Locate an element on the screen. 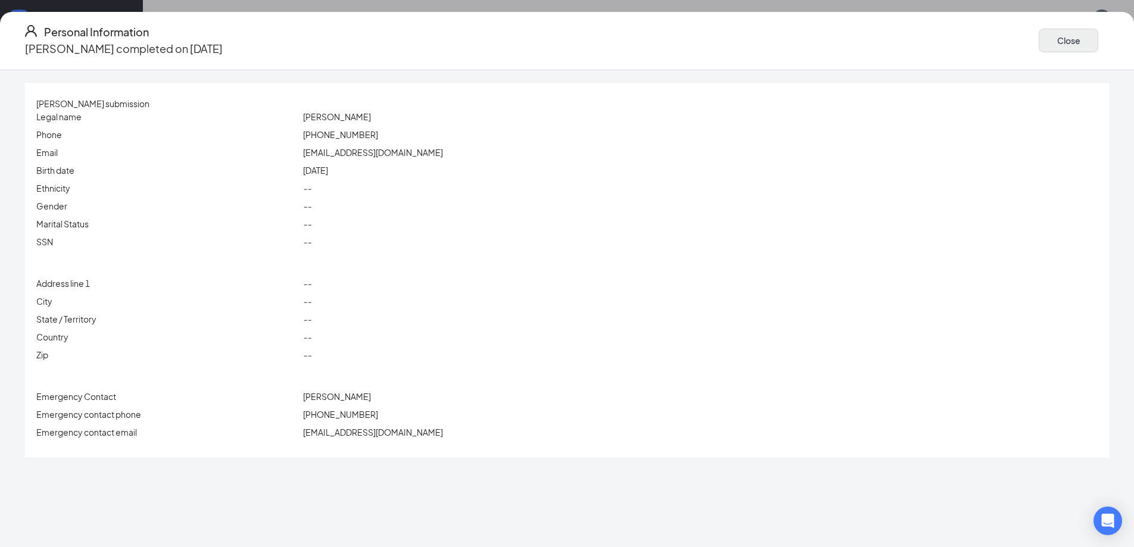 This screenshot has height=547, width=1134. p: Gender is located at coordinates (167, 206).